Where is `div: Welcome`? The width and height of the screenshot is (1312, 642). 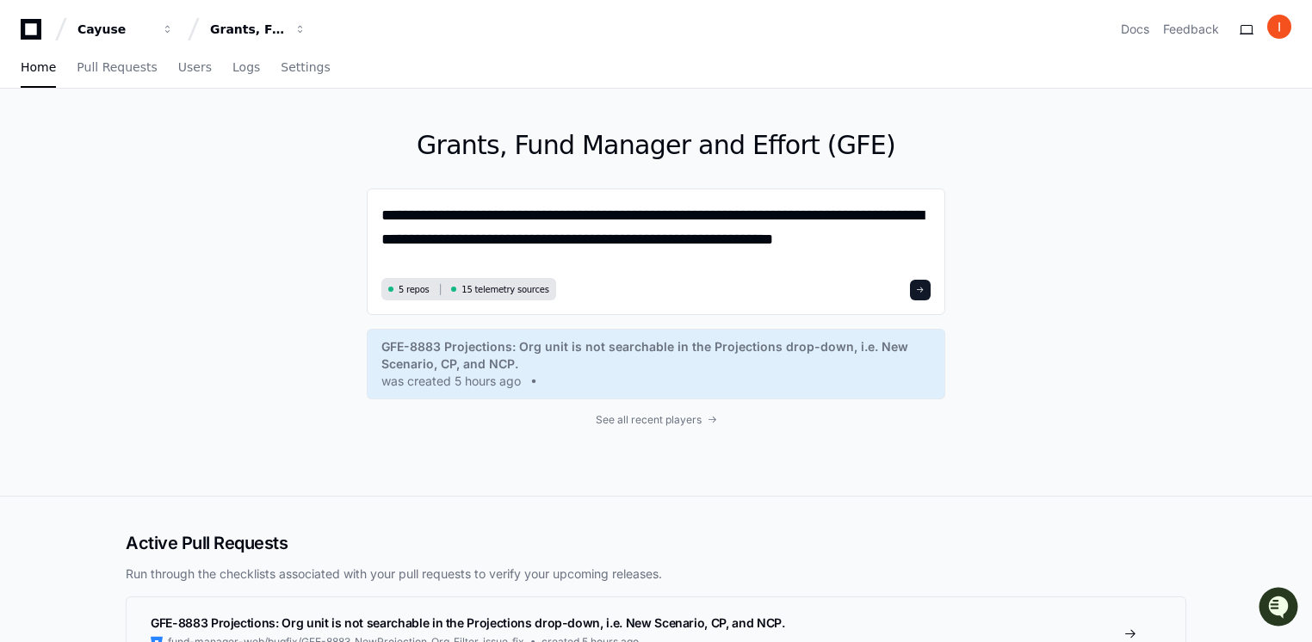 div: Welcome is located at coordinates (165, 83).